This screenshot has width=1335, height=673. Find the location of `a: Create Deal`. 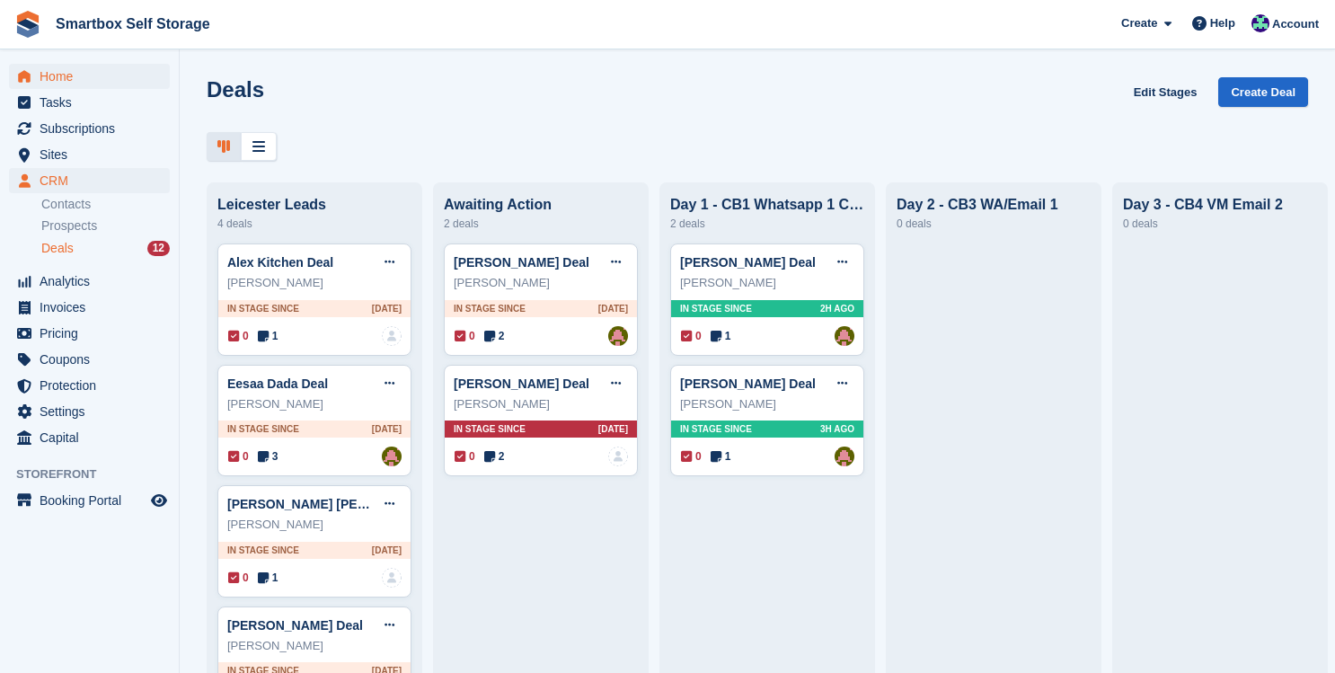

a: Create Deal is located at coordinates (1263, 92).